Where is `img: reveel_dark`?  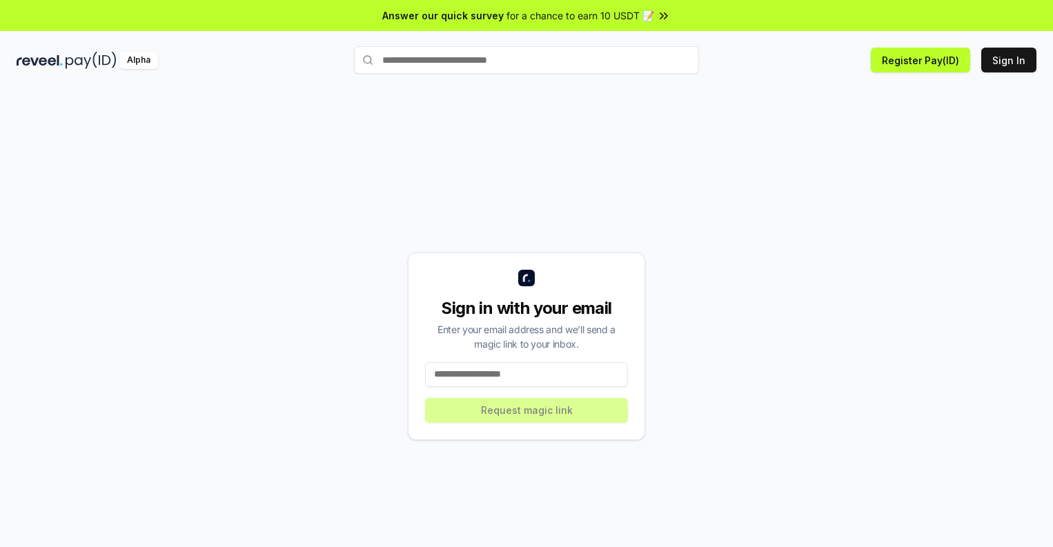 img: reveel_dark is located at coordinates (39, 60).